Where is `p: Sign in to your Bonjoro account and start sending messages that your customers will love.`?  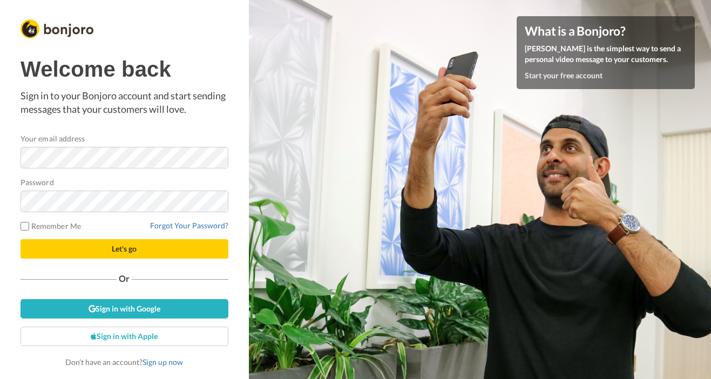
p: Sign in to your Bonjoro account and start sending messages that your customers will love. is located at coordinates (124, 103).